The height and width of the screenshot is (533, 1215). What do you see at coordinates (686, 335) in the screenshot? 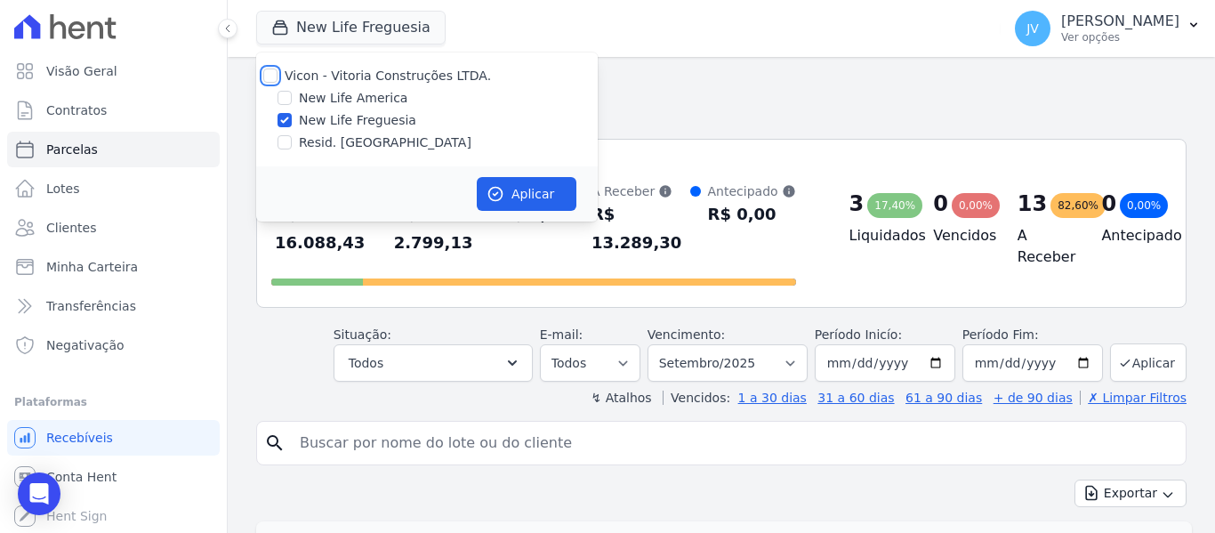
I see `label: Vencimento:` at bounding box center [686, 335].